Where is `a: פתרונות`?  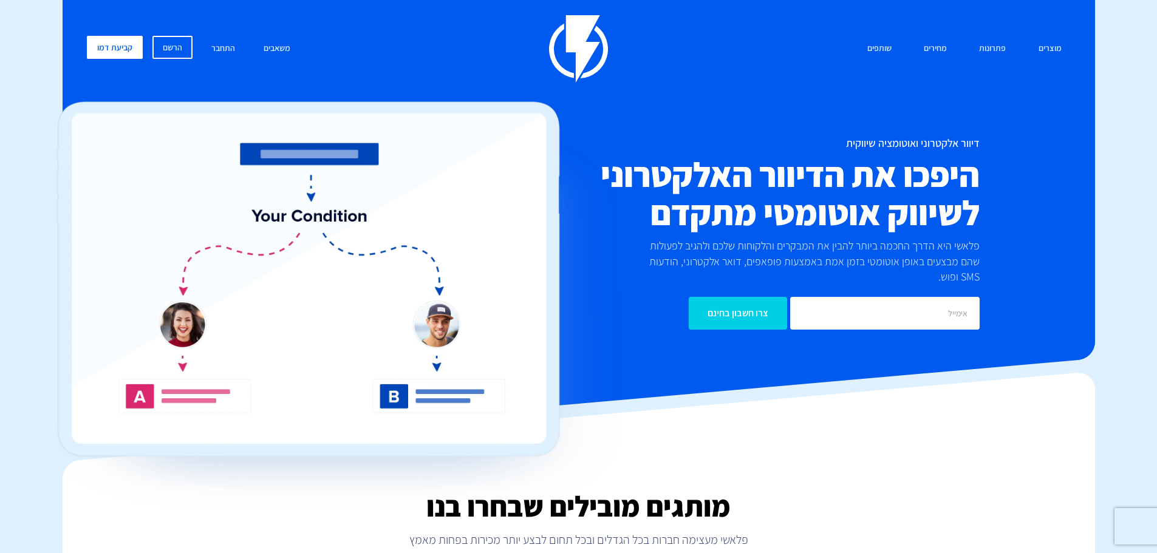 a: פתרונות is located at coordinates (993, 49).